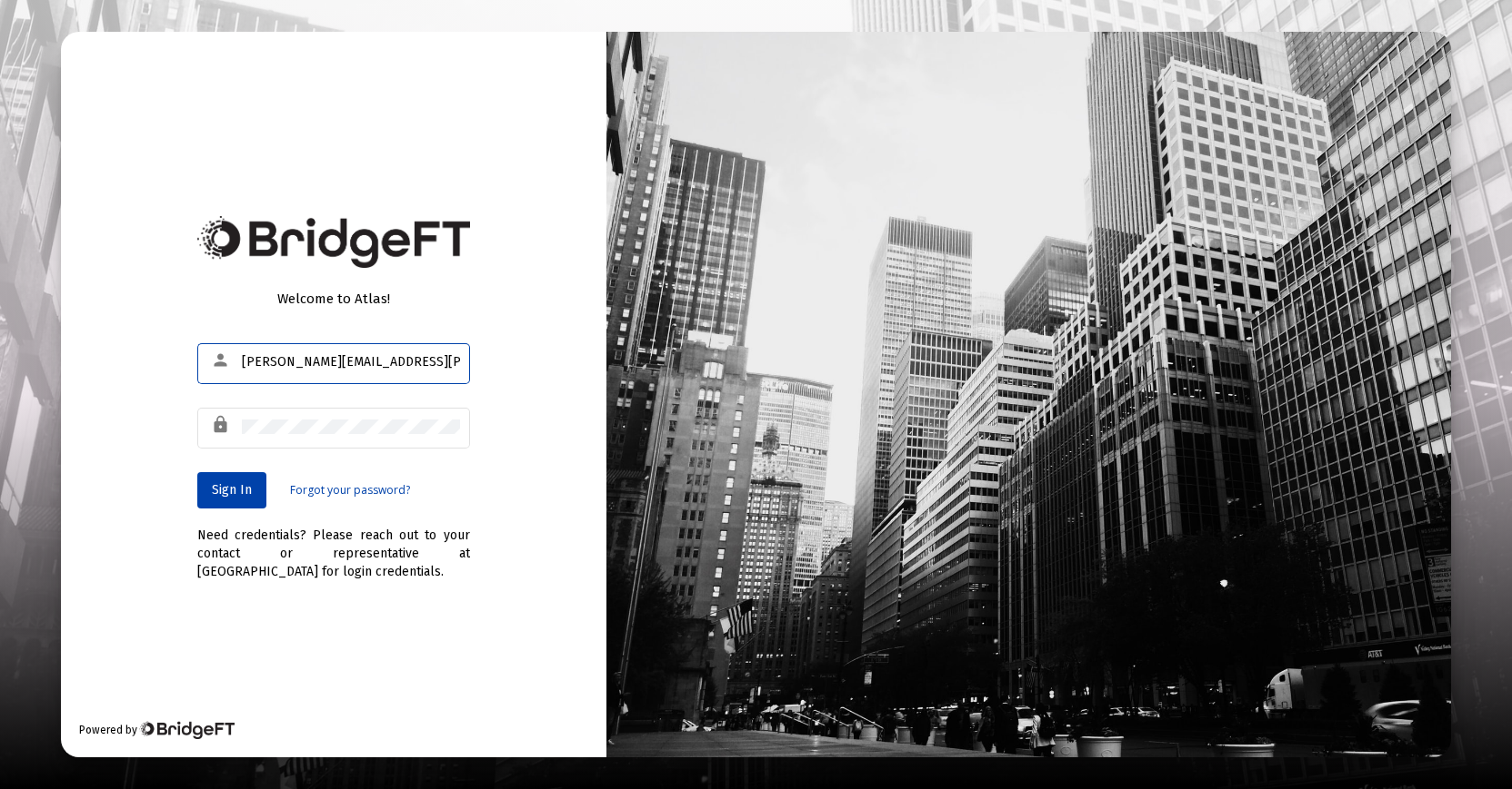 This screenshot has width=1512, height=789. I want to click on span: Sign In, so click(232, 489).